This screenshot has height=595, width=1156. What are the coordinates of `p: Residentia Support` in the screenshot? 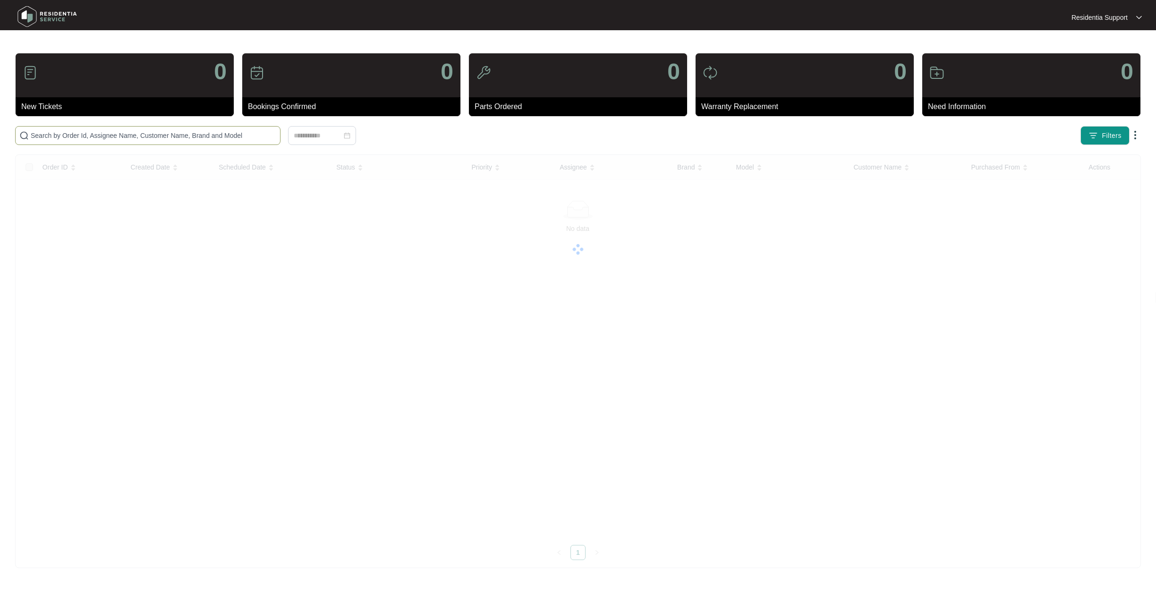 It's located at (1099, 17).